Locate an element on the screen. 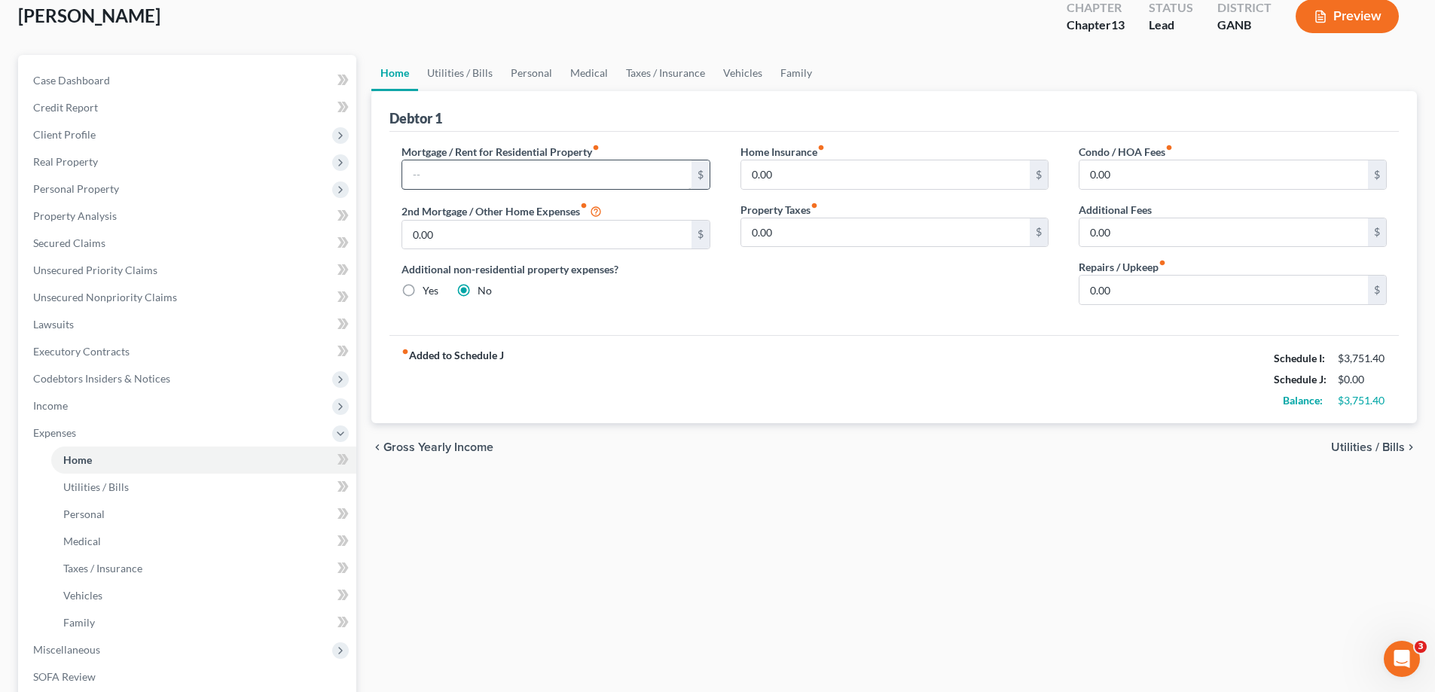 The width and height of the screenshot is (1435, 692). label: Condo / HOA Fees is located at coordinates (1126, 151).